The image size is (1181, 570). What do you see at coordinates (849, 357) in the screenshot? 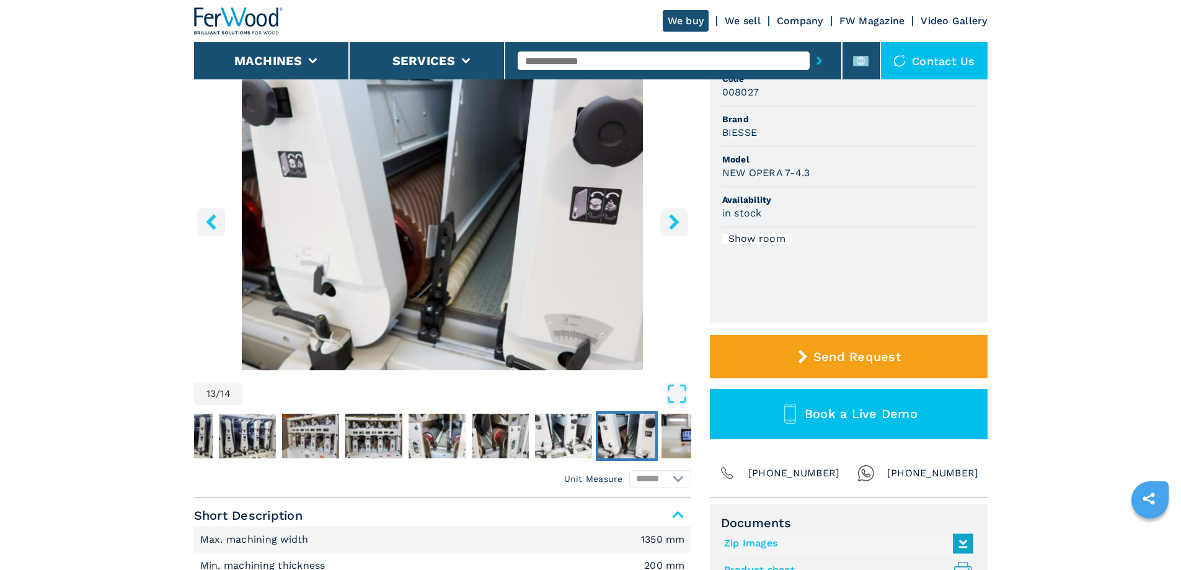
I see `button: Send Request` at bounding box center [849, 357].